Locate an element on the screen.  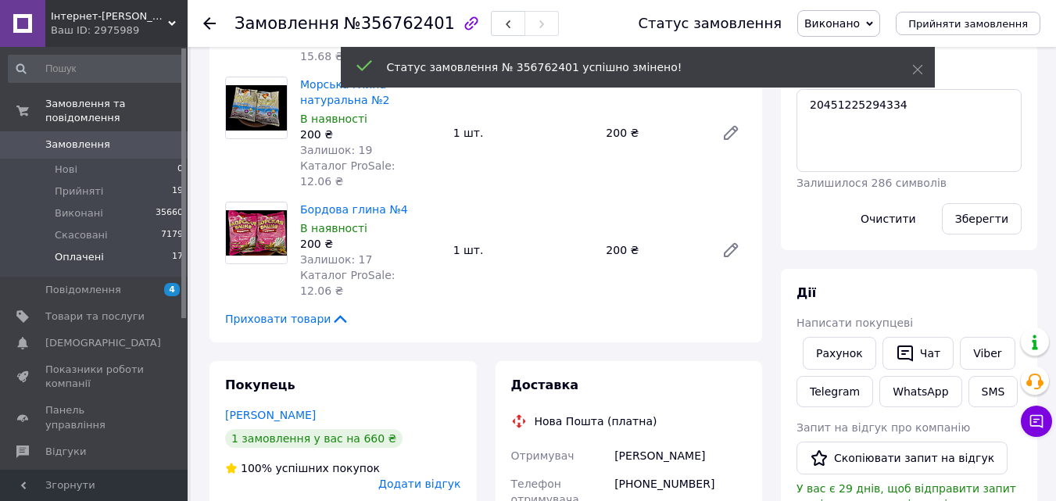
button: Чат is located at coordinates (918, 353).